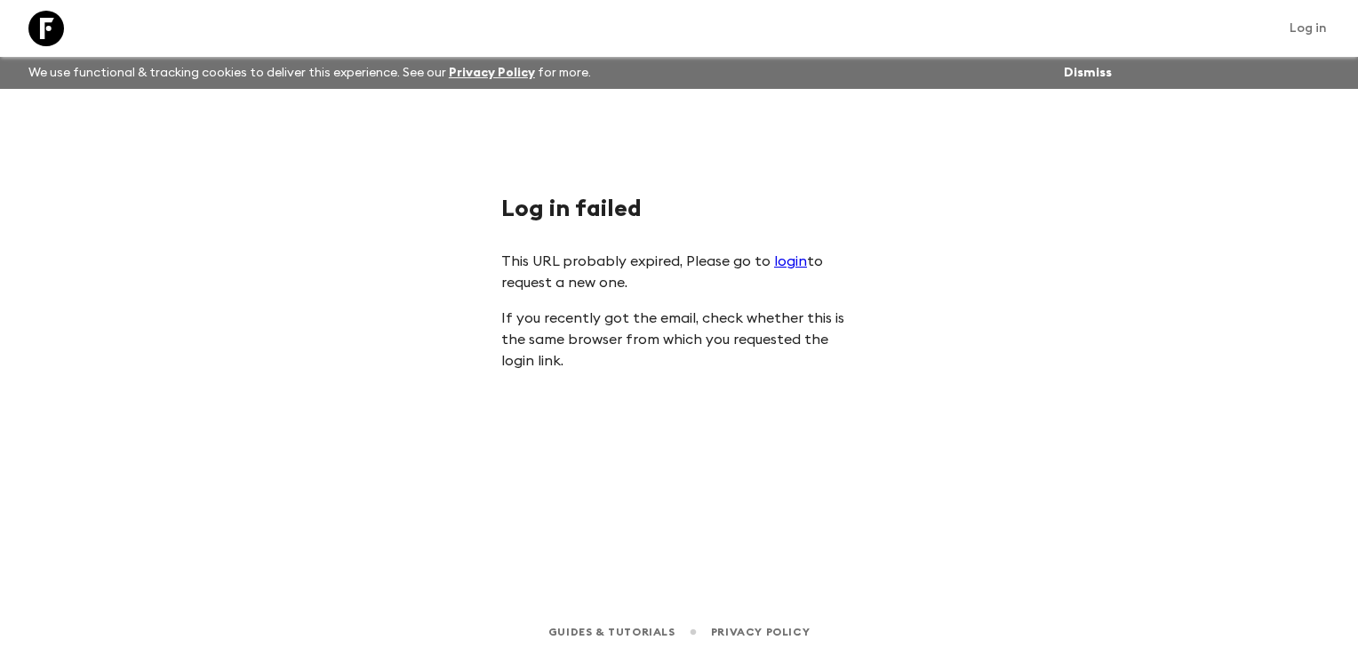 This screenshot has height=656, width=1358. I want to click on h1: Log in failed, so click(679, 209).